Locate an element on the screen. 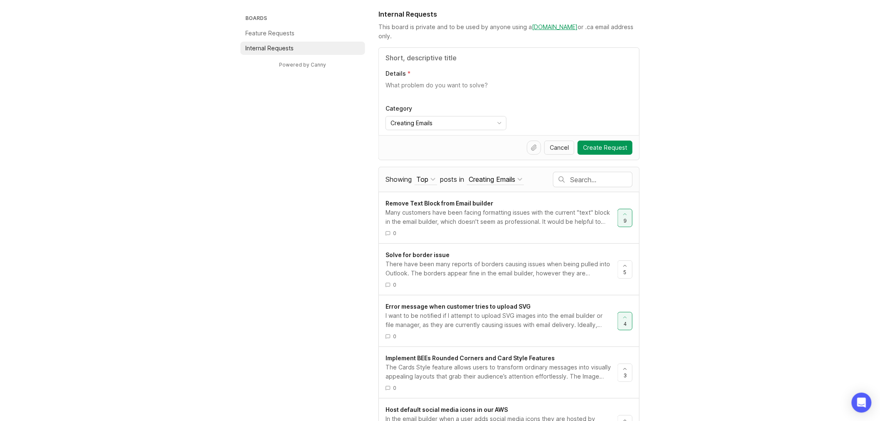  p: Internal Requests is located at coordinates (270, 48).